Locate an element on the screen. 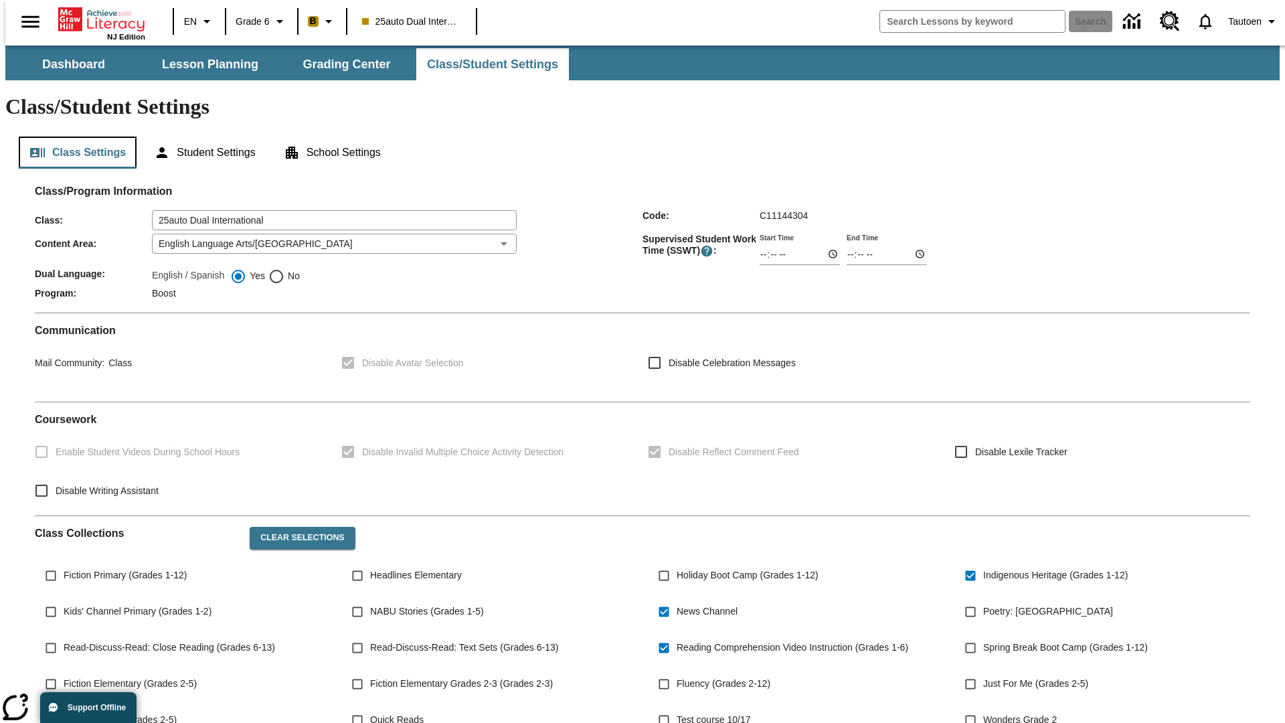 The height and width of the screenshot is (723, 1285). span: Boost is located at coordinates (164, 293).